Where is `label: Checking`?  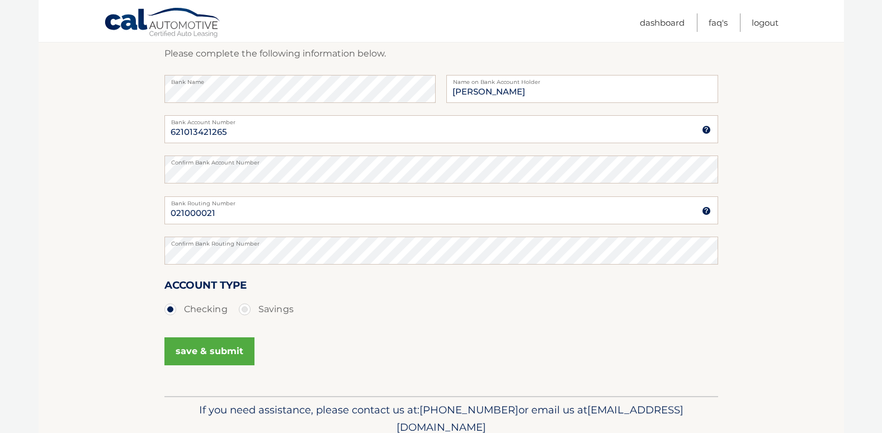
label: Checking is located at coordinates (196, 309).